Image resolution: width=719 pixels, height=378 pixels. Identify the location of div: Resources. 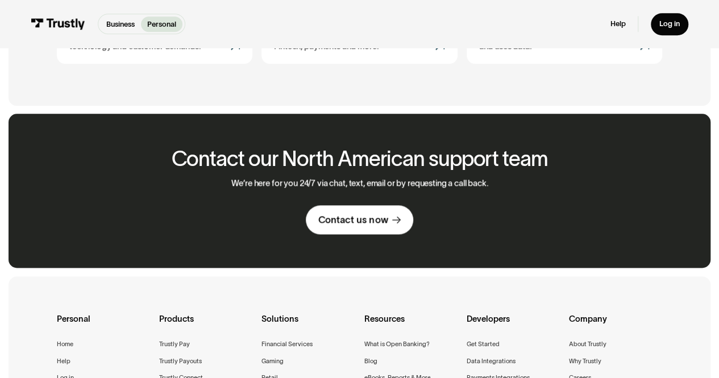
(410, 326).